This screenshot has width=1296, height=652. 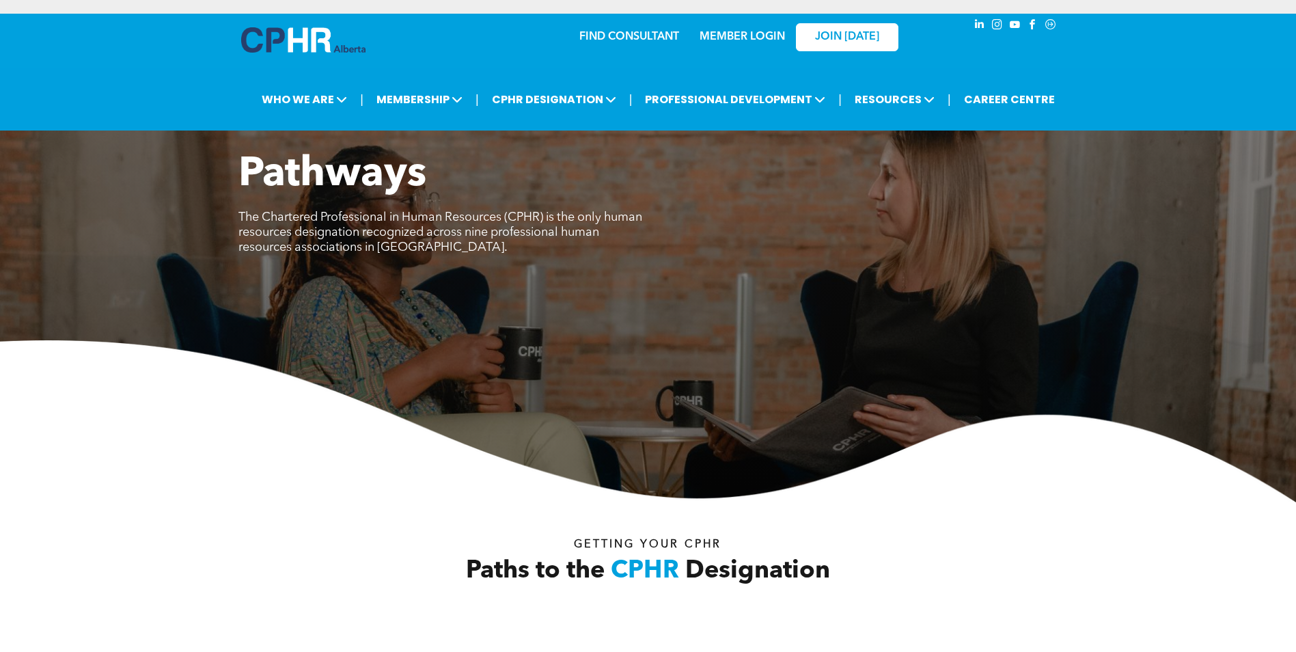 I want to click on a: linkedin, so click(x=979, y=26).